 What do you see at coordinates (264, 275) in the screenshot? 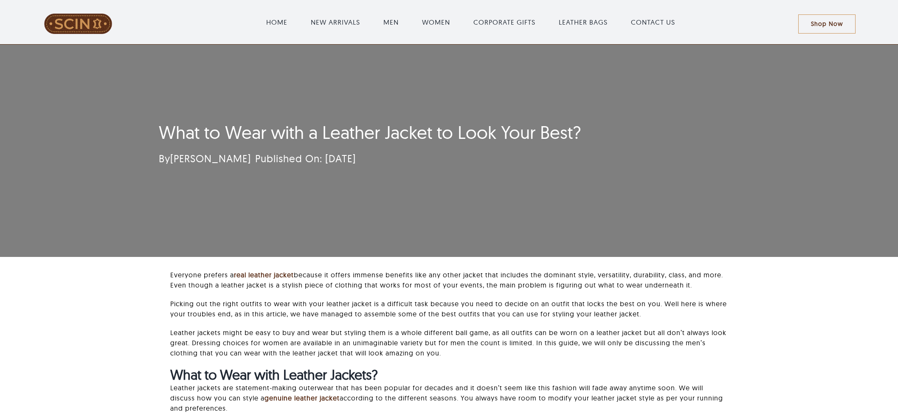
I see `a: real leather jacket` at bounding box center [264, 275].